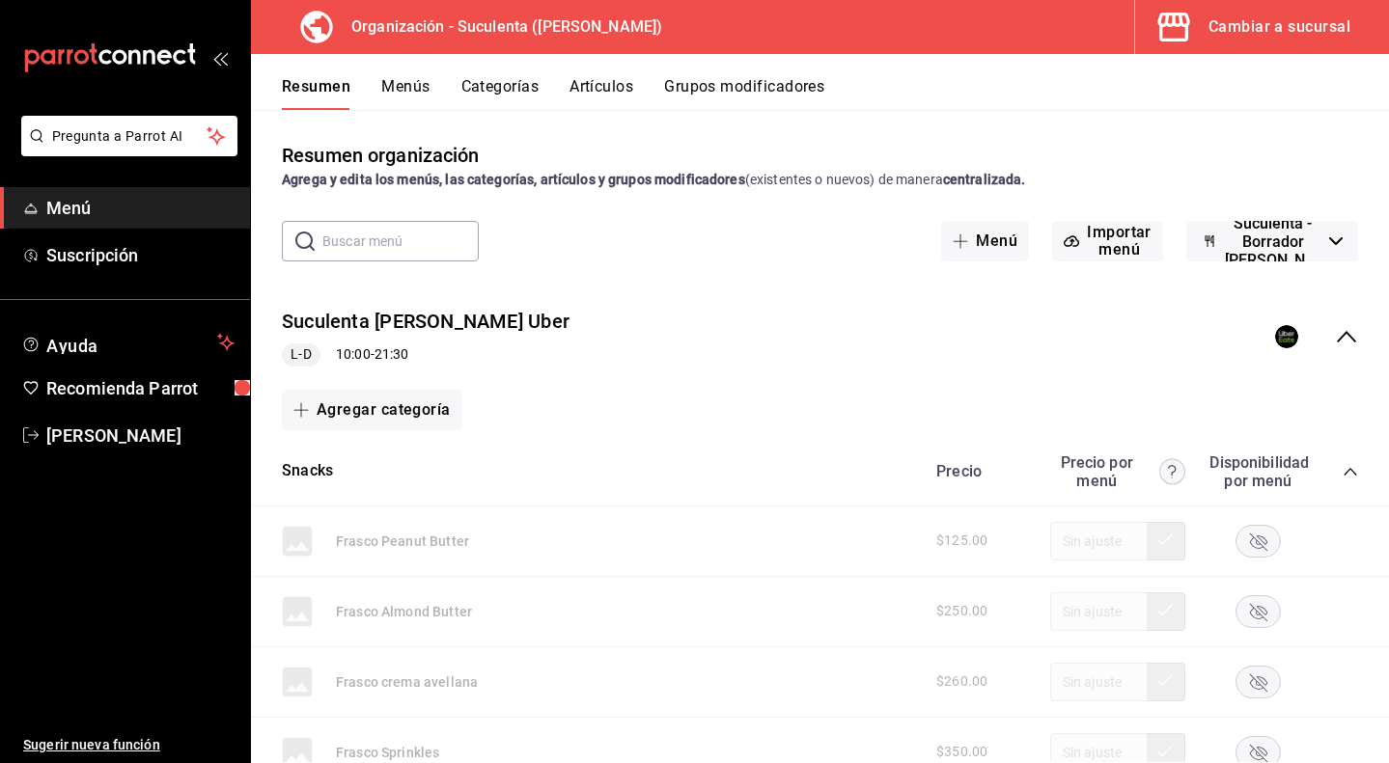 This screenshot has height=763, width=1389. Describe the element at coordinates (140, 255) in the screenshot. I see `span: Suscripción` at that location.